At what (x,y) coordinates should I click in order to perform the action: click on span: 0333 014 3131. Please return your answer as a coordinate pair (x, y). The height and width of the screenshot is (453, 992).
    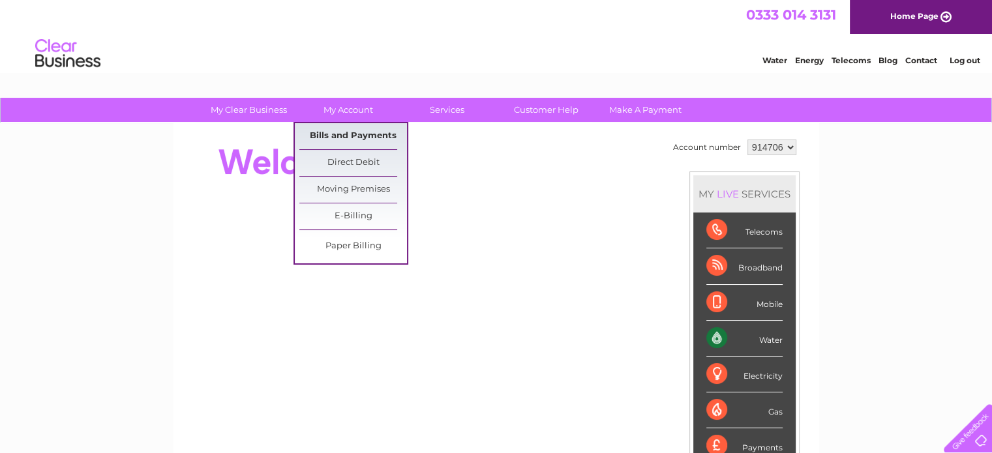
    Looking at the image, I should click on (791, 14).